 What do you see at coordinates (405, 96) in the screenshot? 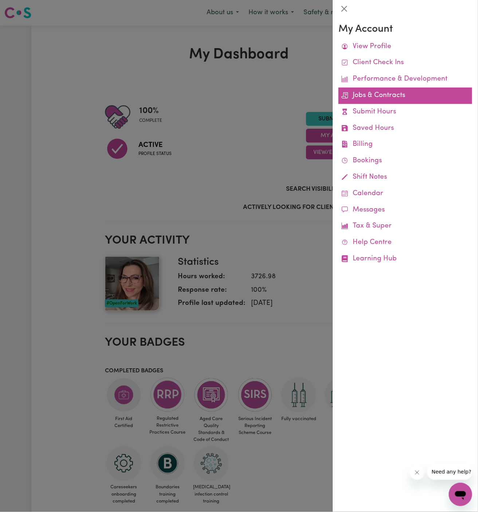
I see `a: Jobs & Contracts` at bounding box center [405, 96].